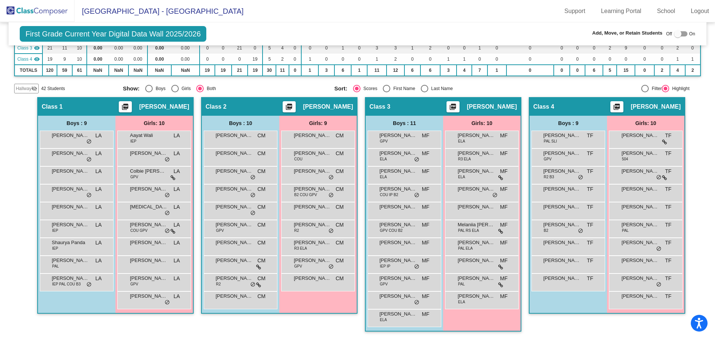 This screenshot has width=715, height=339. Describe the element at coordinates (666, 11) in the screenshot. I see `a: School` at that location.